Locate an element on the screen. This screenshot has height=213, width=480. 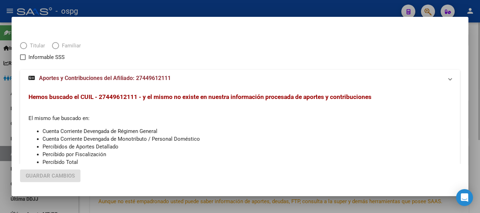
span: Aportes y Contribuciones del Afiliado: 27449612111 is located at coordinates (105, 78).